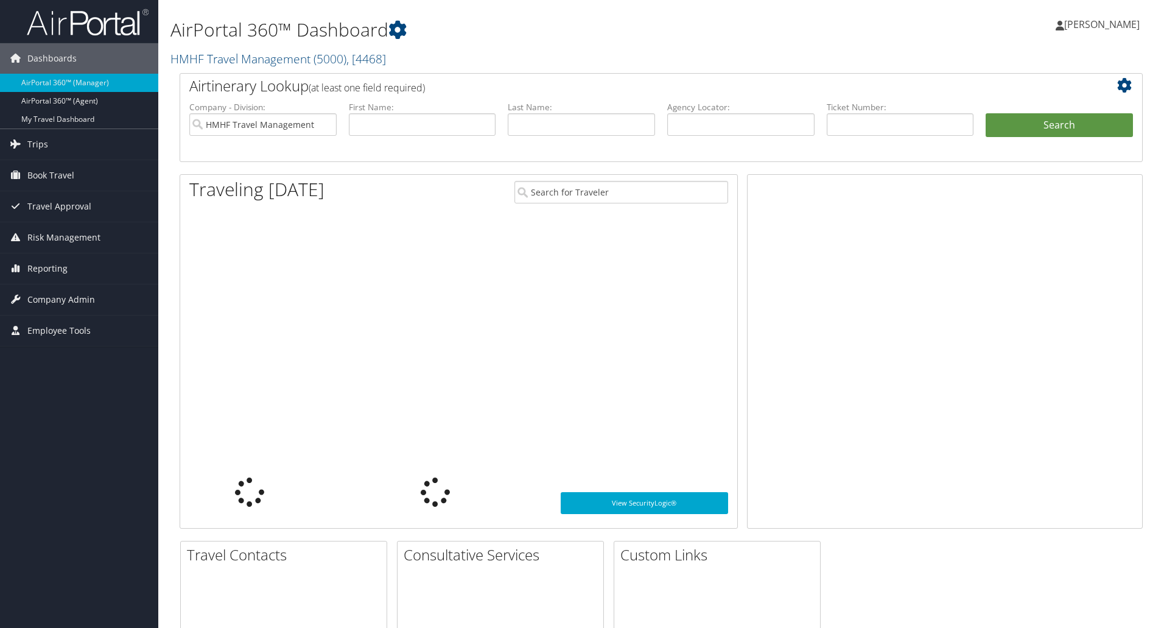 This screenshot has width=1164, height=628. I want to click on h2: Travel Contacts, so click(287, 555).